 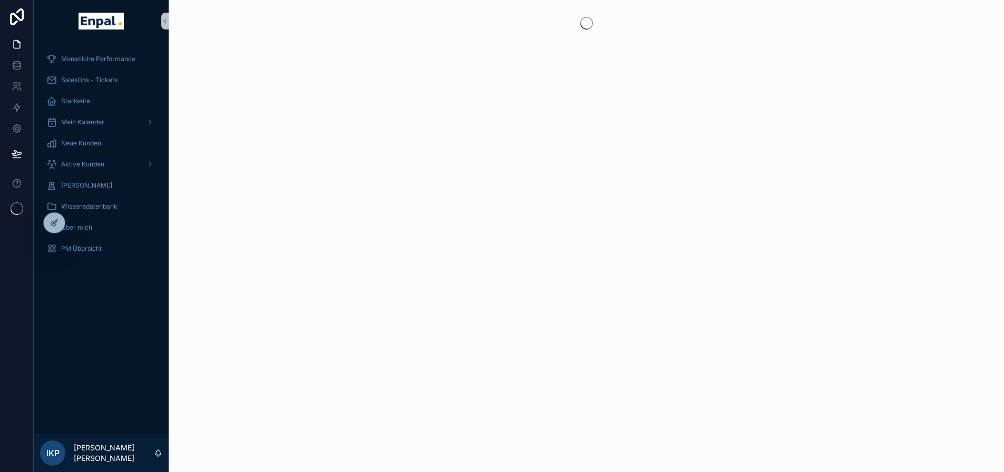 What do you see at coordinates (53, 453) in the screenshot?
I see `span: IKP` at bounding box center [53, 453].